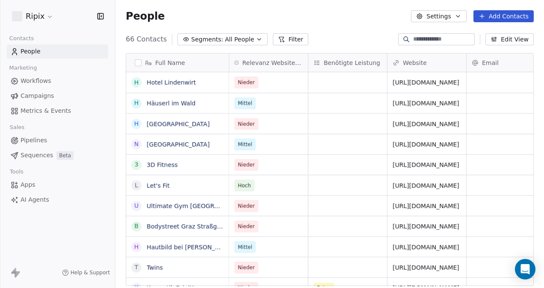  What do you see at coordinates (239, 39) in the screenshot?
I see `span: All People` at bounding box center [239, 39].